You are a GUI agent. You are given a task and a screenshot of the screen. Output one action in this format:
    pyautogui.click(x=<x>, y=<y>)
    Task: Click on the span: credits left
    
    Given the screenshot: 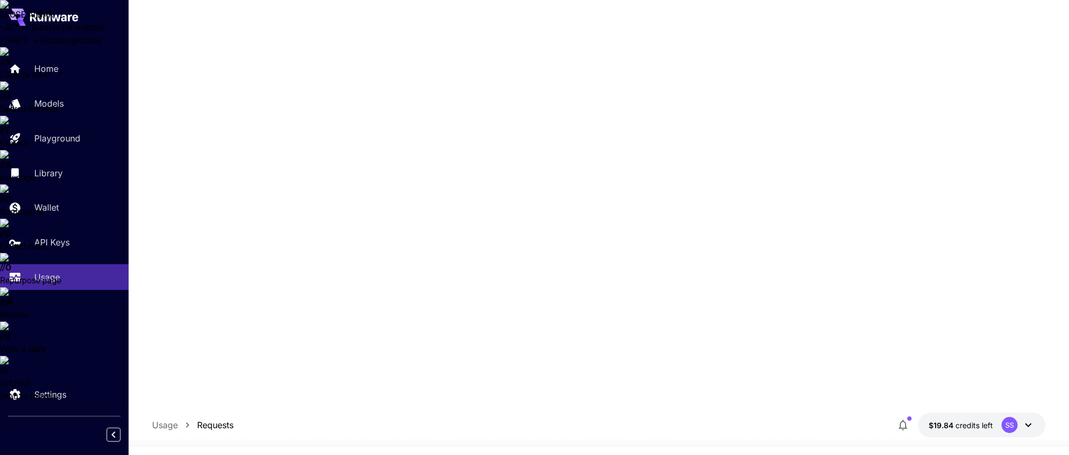 What is the action you would take?
    pyautogui.click(x=974, y=425)
    